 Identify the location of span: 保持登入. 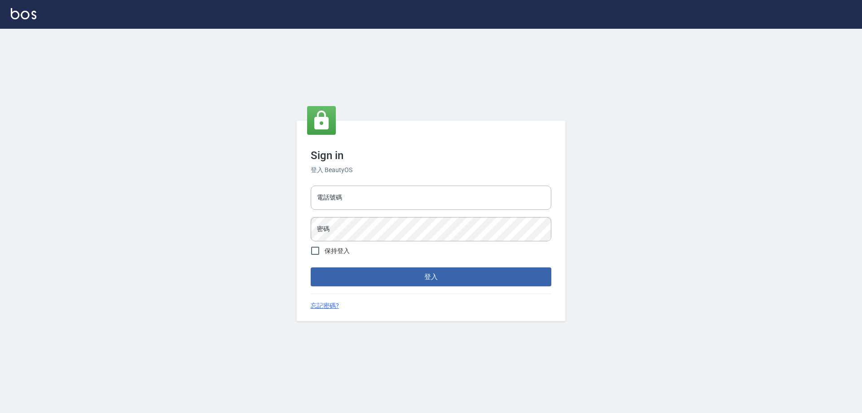
(337, 251).